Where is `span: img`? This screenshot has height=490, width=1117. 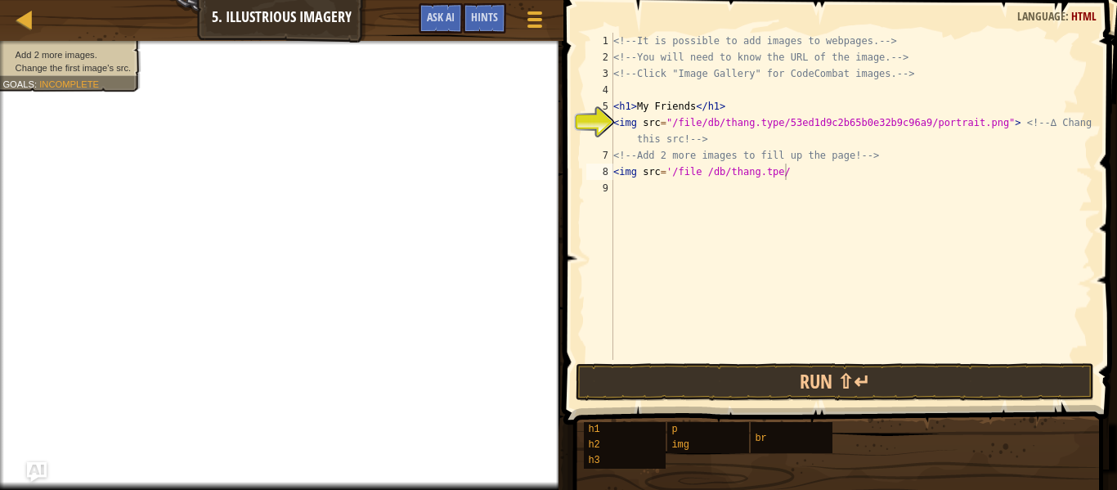
span: img is located at coordinates (680, 445).